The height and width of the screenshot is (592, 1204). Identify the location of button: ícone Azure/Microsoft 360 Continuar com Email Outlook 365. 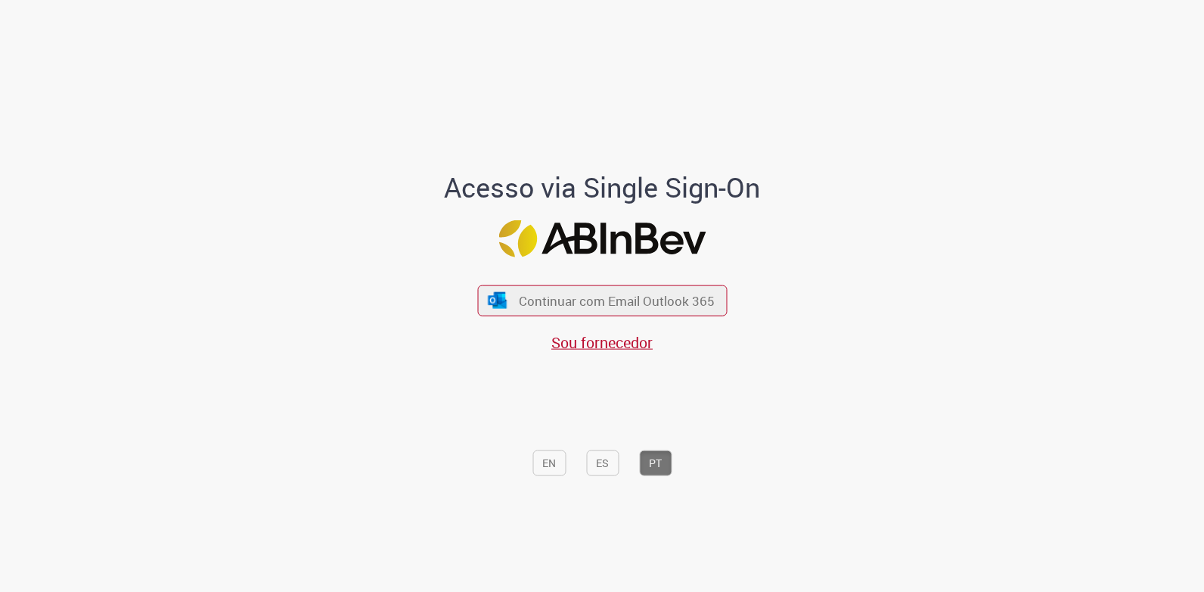
(602, 300).